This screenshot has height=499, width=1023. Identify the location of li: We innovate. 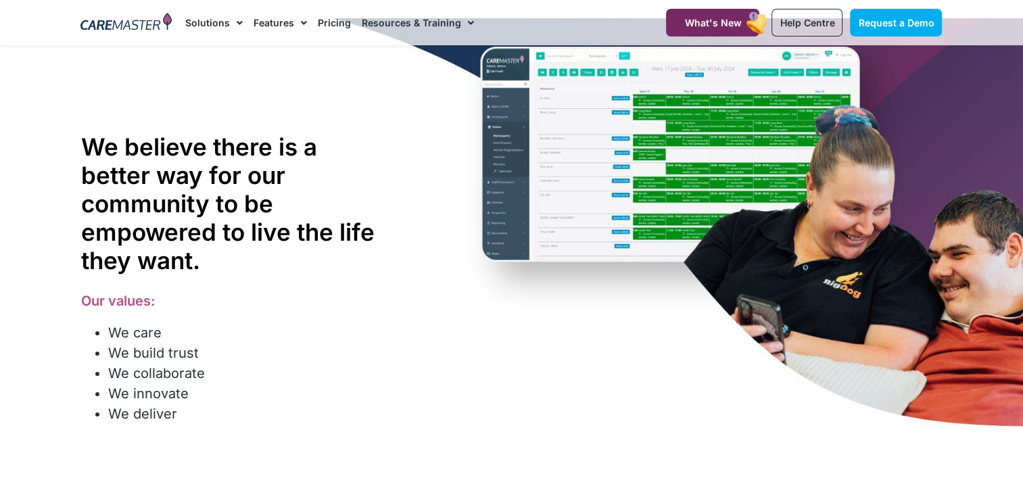
(249, 393).